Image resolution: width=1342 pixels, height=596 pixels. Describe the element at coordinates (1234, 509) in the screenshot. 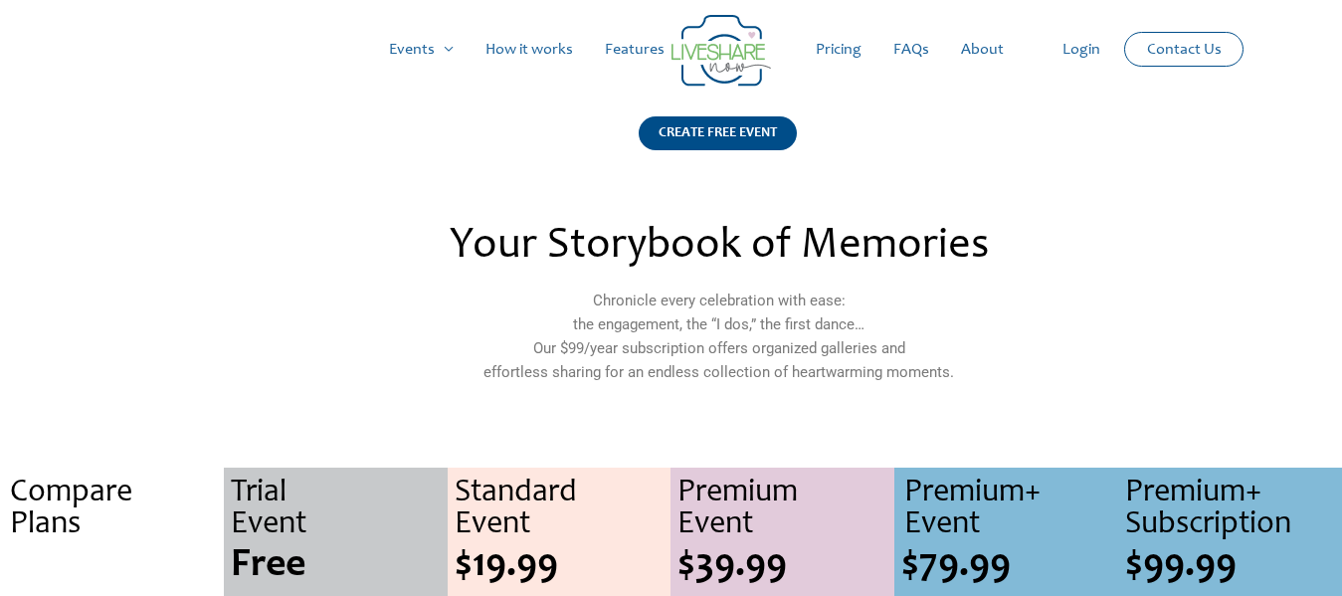

I see `div: Premium+ Subscription` at that location.